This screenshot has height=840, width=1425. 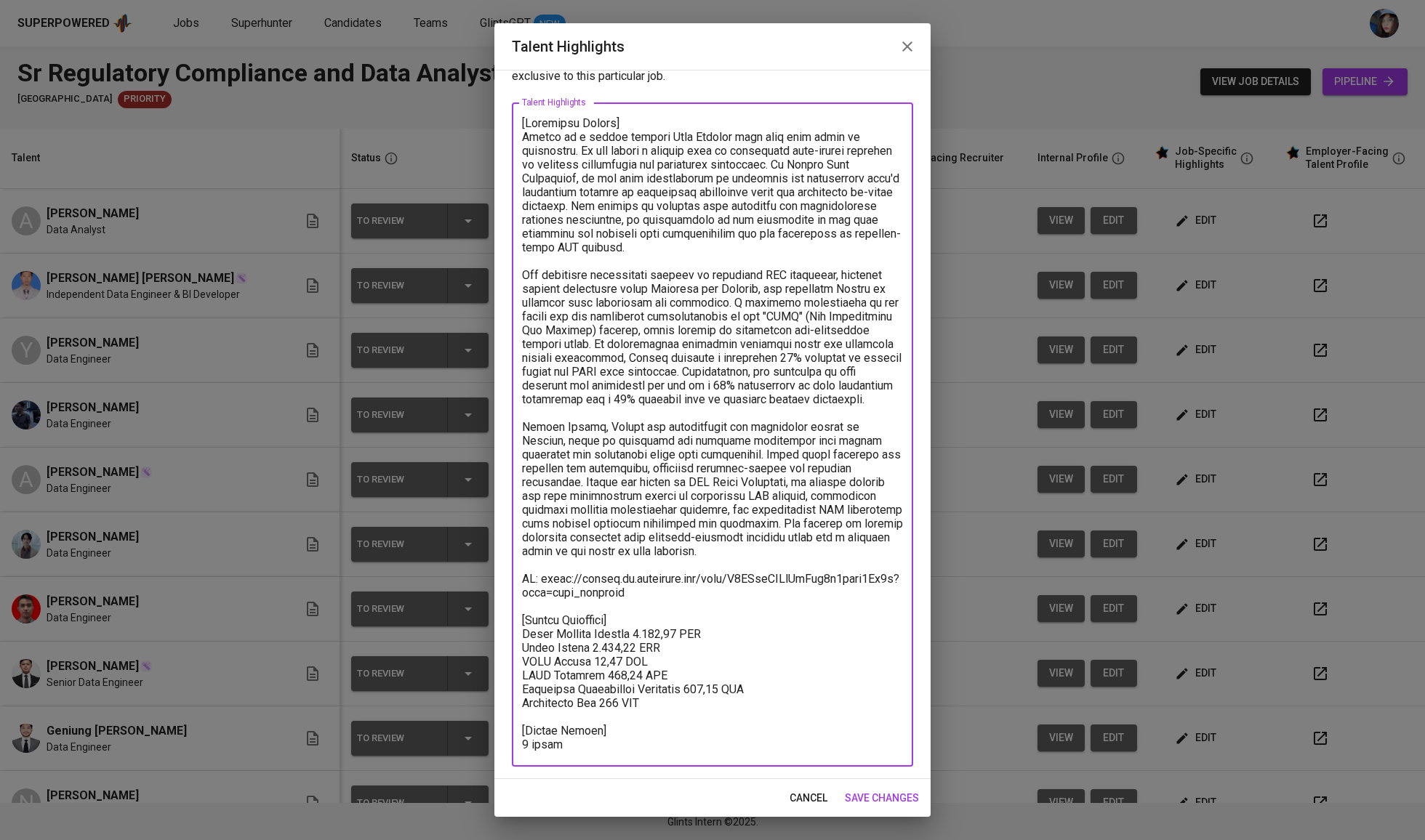 What do you see at coordinates (808, 798) in the screenshot?
I see `button: cancel` at bounding box center [808, 798].